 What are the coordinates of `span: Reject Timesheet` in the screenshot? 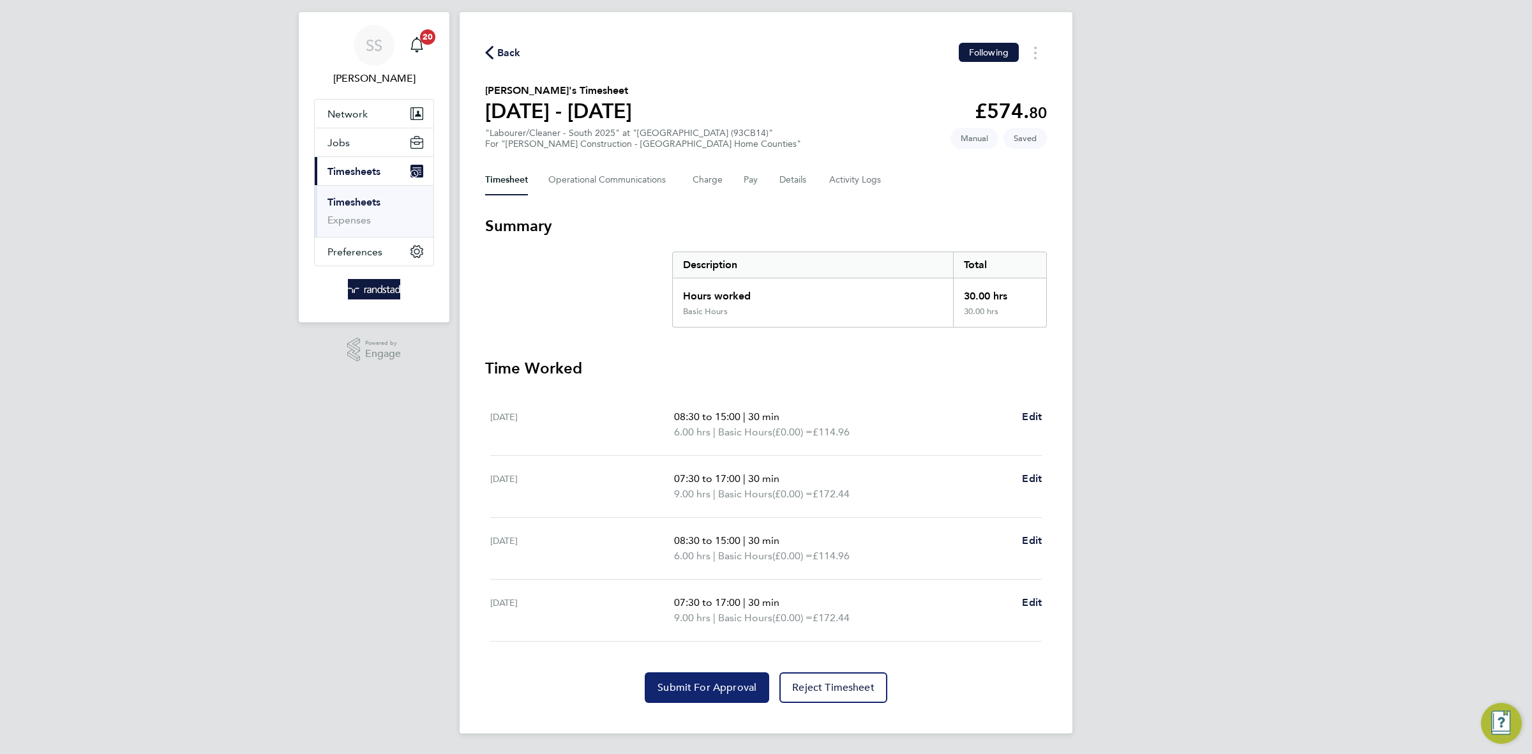 It's located at (833, 688).